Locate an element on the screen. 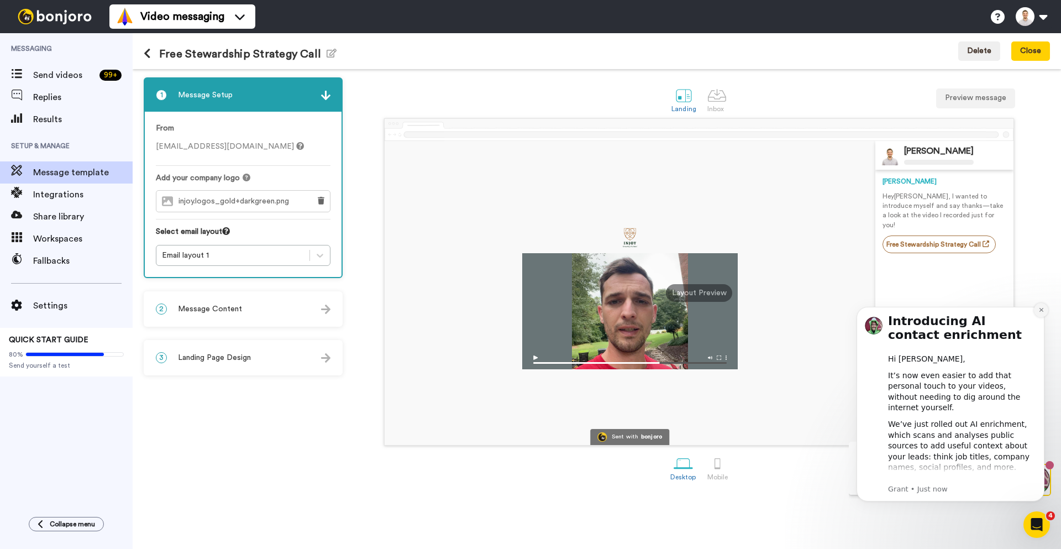 This screenshot has width=1061, height=549. img: Bonjoro Logo is located at coordinates (602, 437).